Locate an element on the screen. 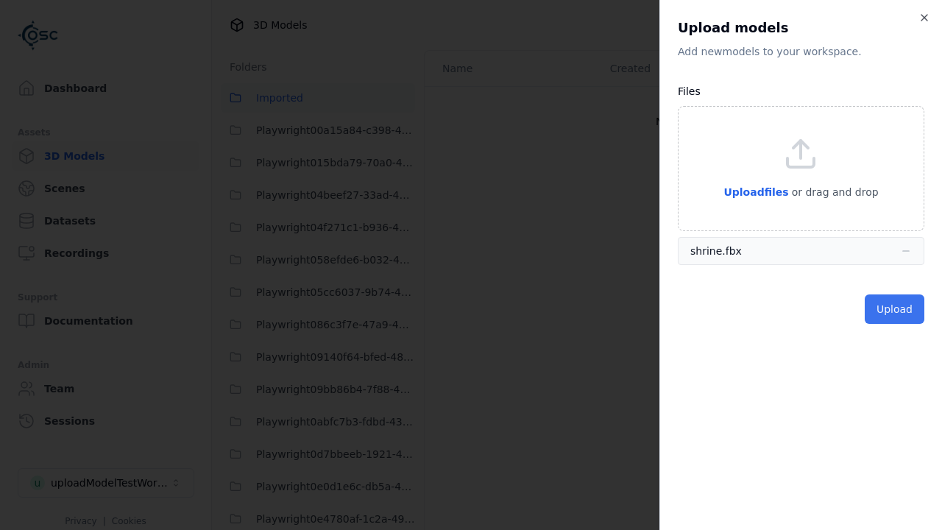  p: or drag and drop is located at coordinates (834, 192).